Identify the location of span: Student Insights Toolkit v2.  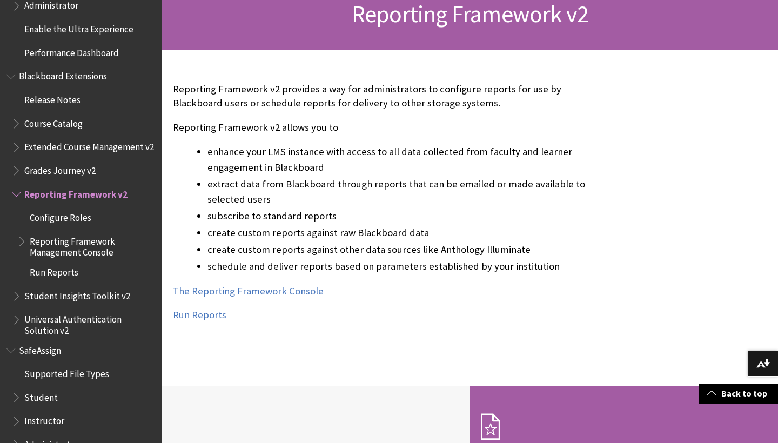
(77, 294).